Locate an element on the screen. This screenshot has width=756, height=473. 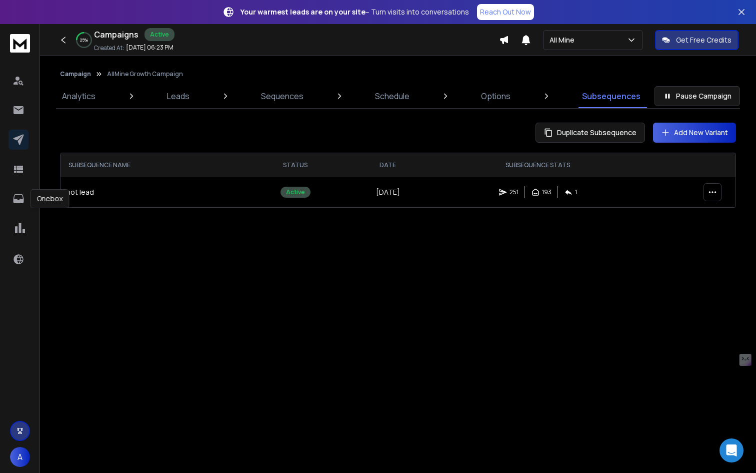
div: Open Intercom Messenger is located at coordinates (732, 450).